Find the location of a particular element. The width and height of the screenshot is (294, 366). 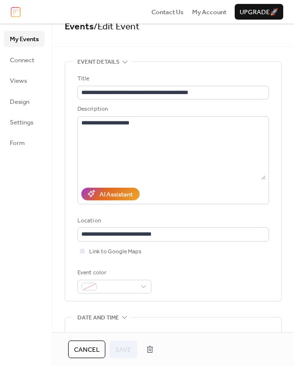

a: Design is located at coordinates (24, 101).